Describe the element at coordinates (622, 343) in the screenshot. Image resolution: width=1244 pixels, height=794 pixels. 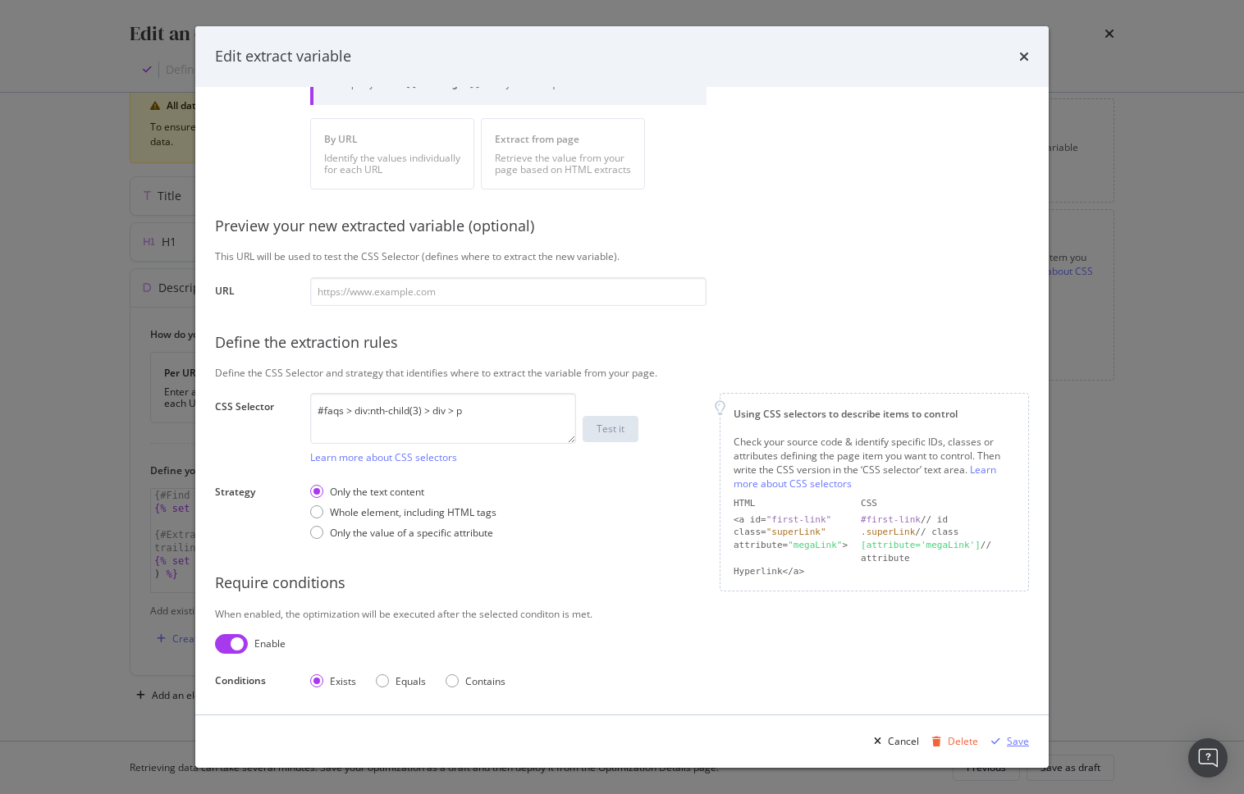
I see `div: Define the extraction rules` at that location.